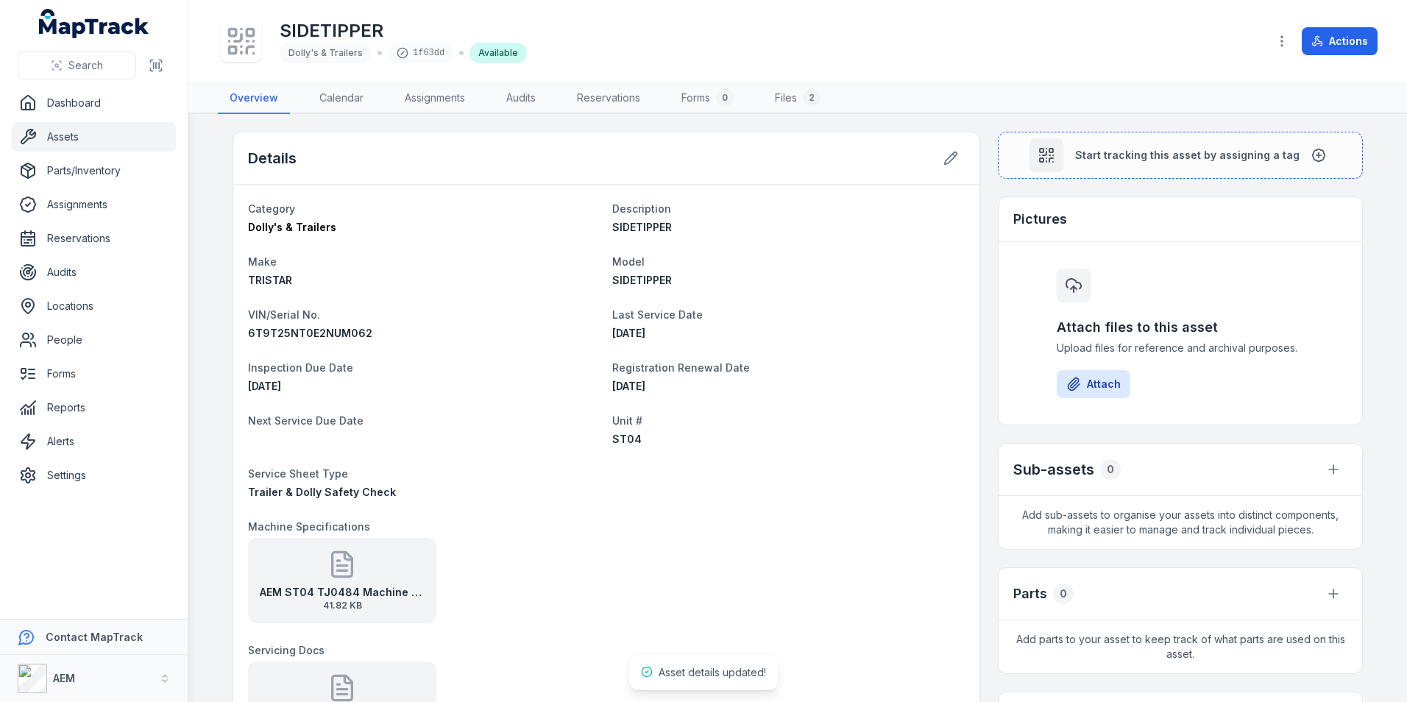  I want to click on span: ST04, so click(627, 439).